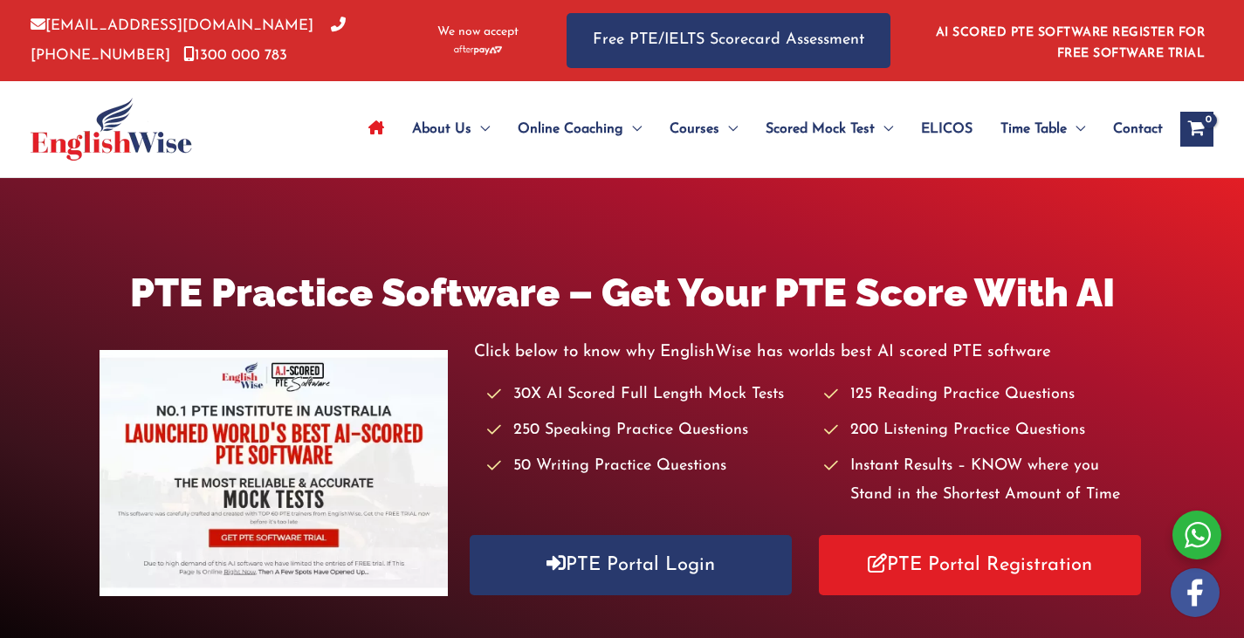 This screenshot has width=1244, height=638. I want to click on a: Free PTE/IELTS Scorecard Assessment, so click(728, 40).